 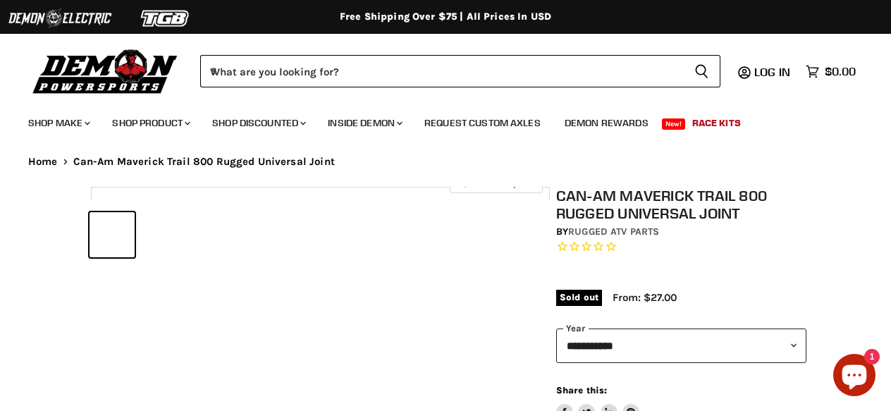 What do you see at coordinates (482, 123) in the screenshot?
I see `a: Request Custom Axles` at bounding box center [482, 123].